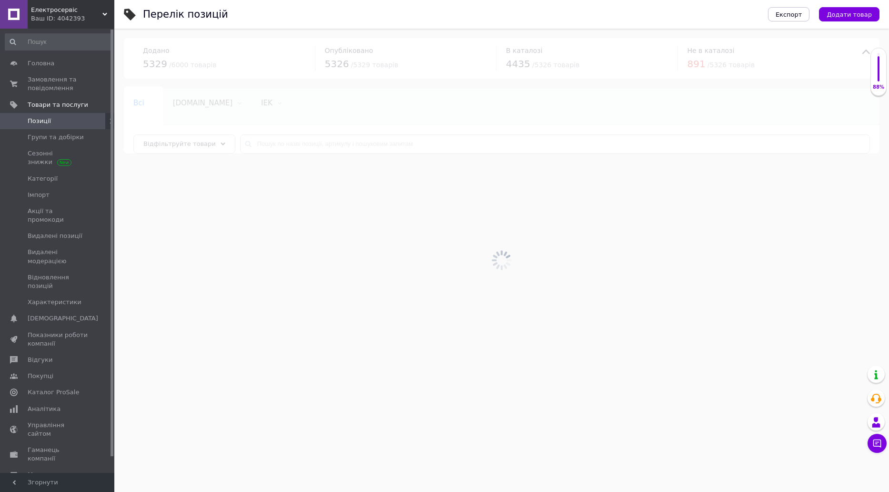 This screenshot has width=889, height=492. I want to click on span: Акції та промокоди, so click(58, 215).